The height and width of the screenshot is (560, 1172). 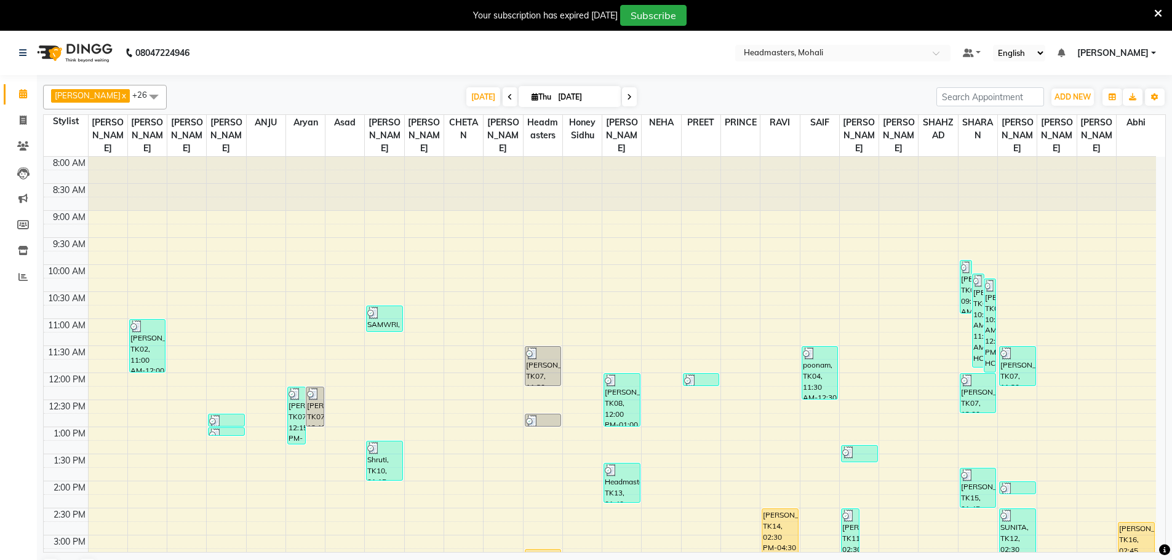 What do you see at coordinates (67, 407) in the screenshot?
I see `div: 12:30 PM` at bounding box center [67, 407].